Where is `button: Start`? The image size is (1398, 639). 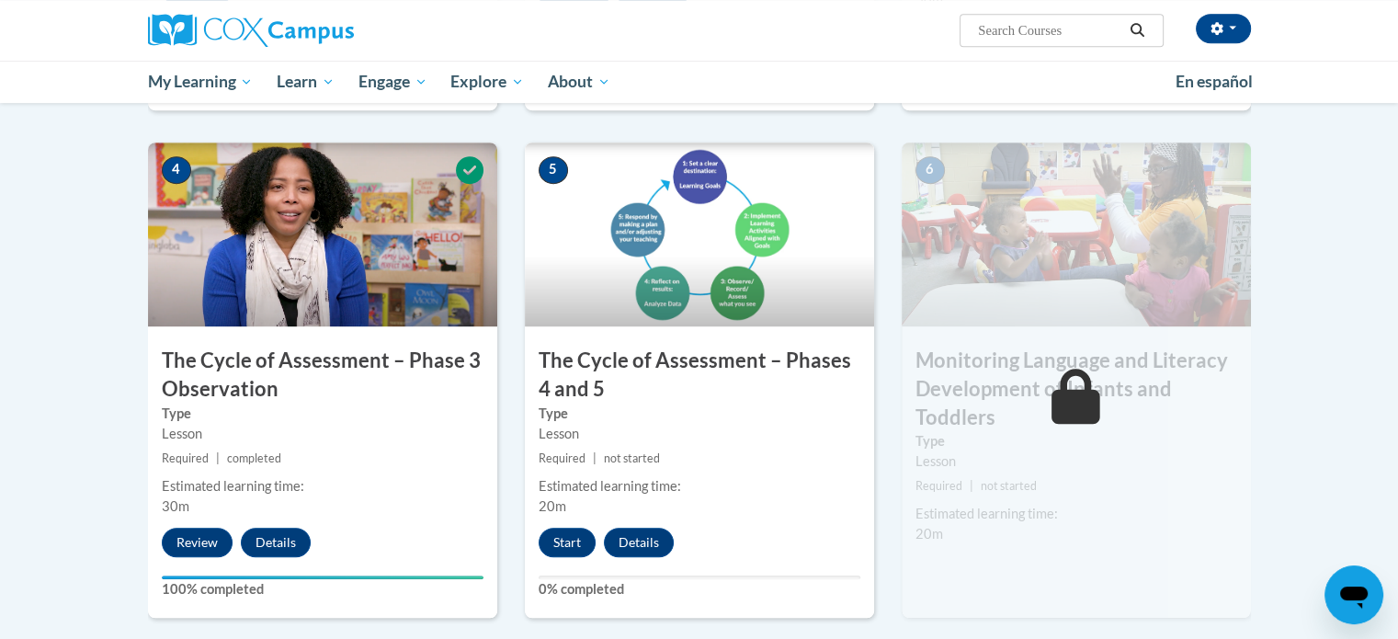
button: Start is located at coordinates (567, 542).